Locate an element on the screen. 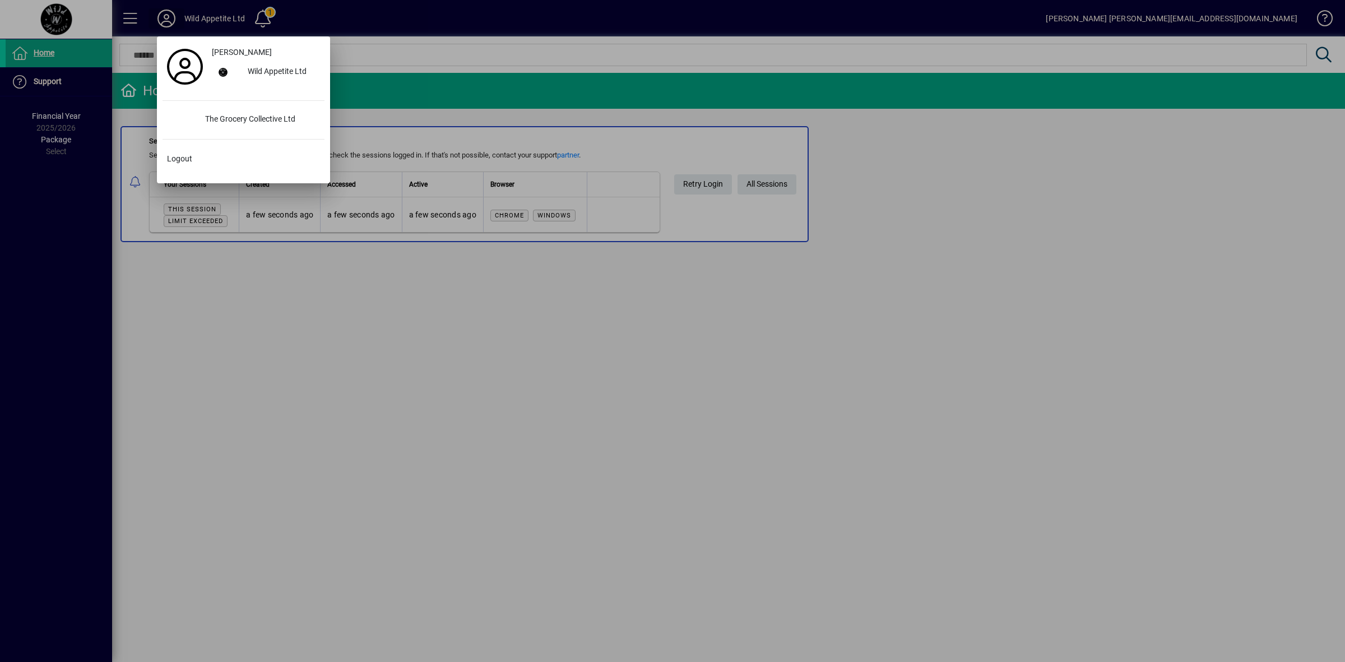 Image resolution: width=1345 pixels, height=662 pixels. button: Logout is located at coordinates (243, 159).